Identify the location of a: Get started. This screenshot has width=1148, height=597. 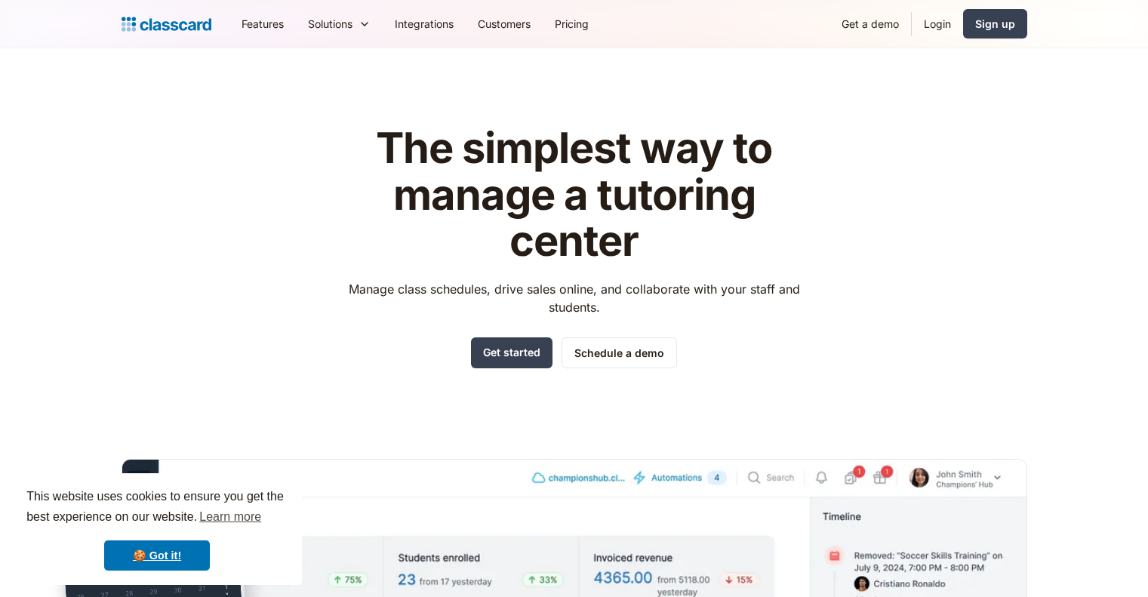
(512, 353).